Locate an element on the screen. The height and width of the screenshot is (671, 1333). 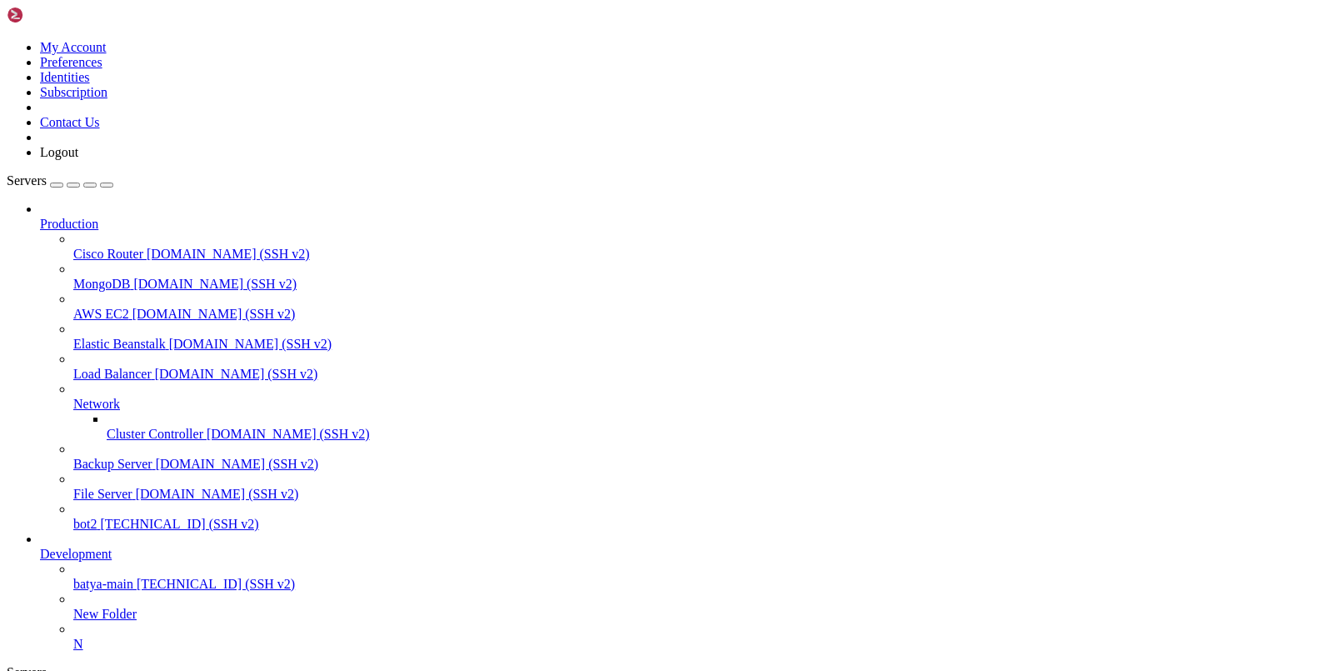
x-row: root@hiplet-39950:~# sudo truncate -s 0 /var/log/syslog is located at coordinates (562, 526).